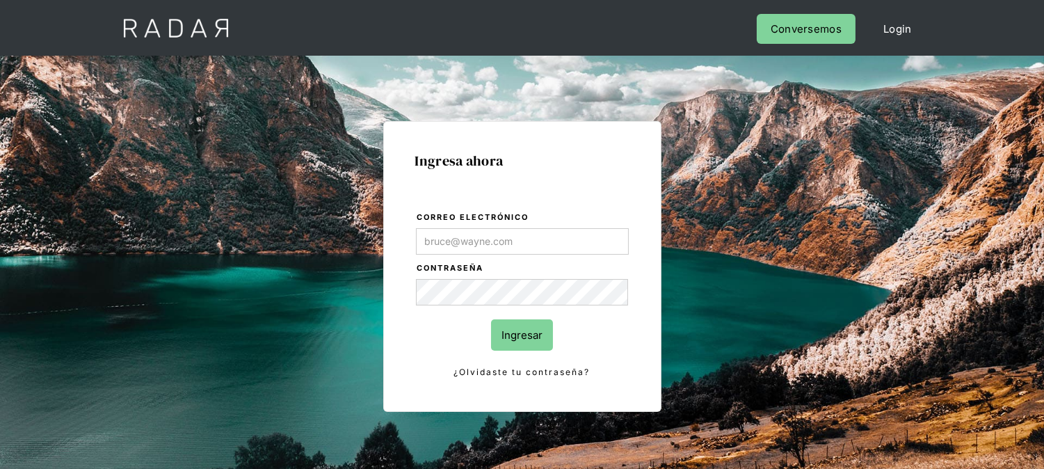 Image resolution: width=1044 pixels, height=469 pixels. What do you see at coordinates (522, 335) in the screenshot?
I see `input: Ingresar` at bounding box center [522, 335].